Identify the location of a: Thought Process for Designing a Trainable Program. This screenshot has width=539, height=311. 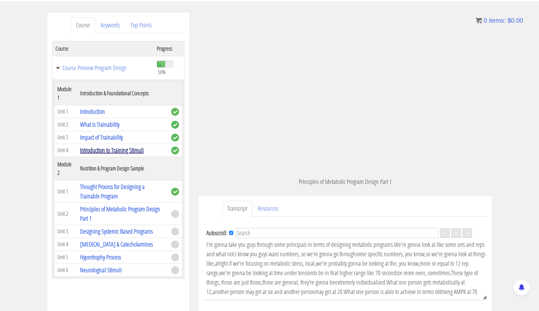
(112, 191).